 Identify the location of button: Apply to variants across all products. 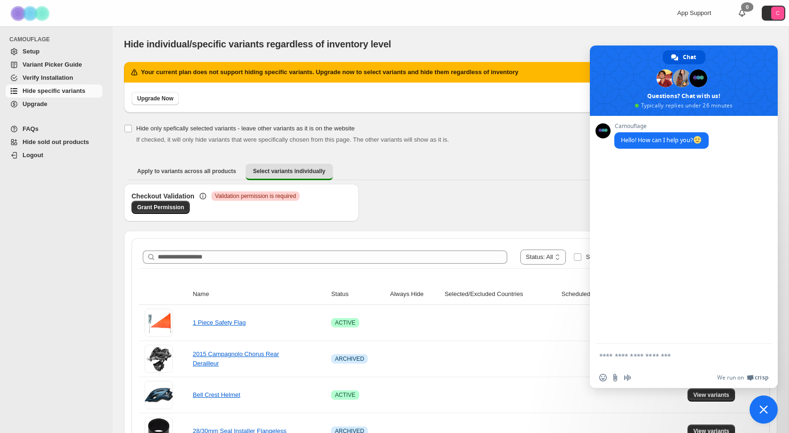
(186, 171).